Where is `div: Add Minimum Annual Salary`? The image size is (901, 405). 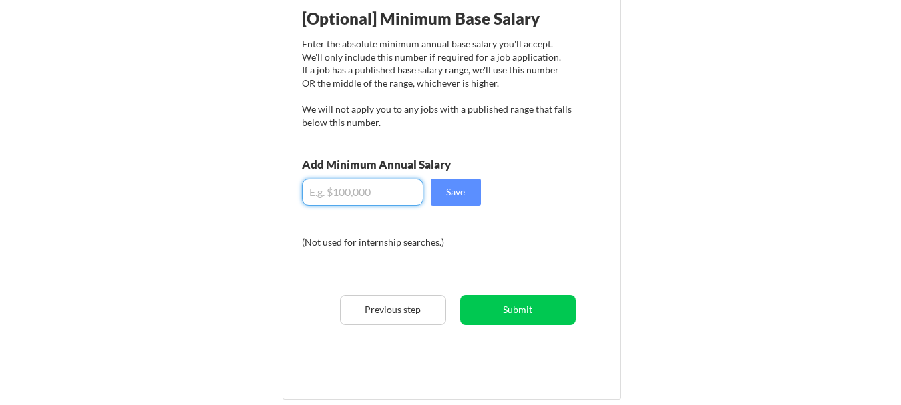
div: Add Minimum Annual Salary is located at coordinates (406, 164).